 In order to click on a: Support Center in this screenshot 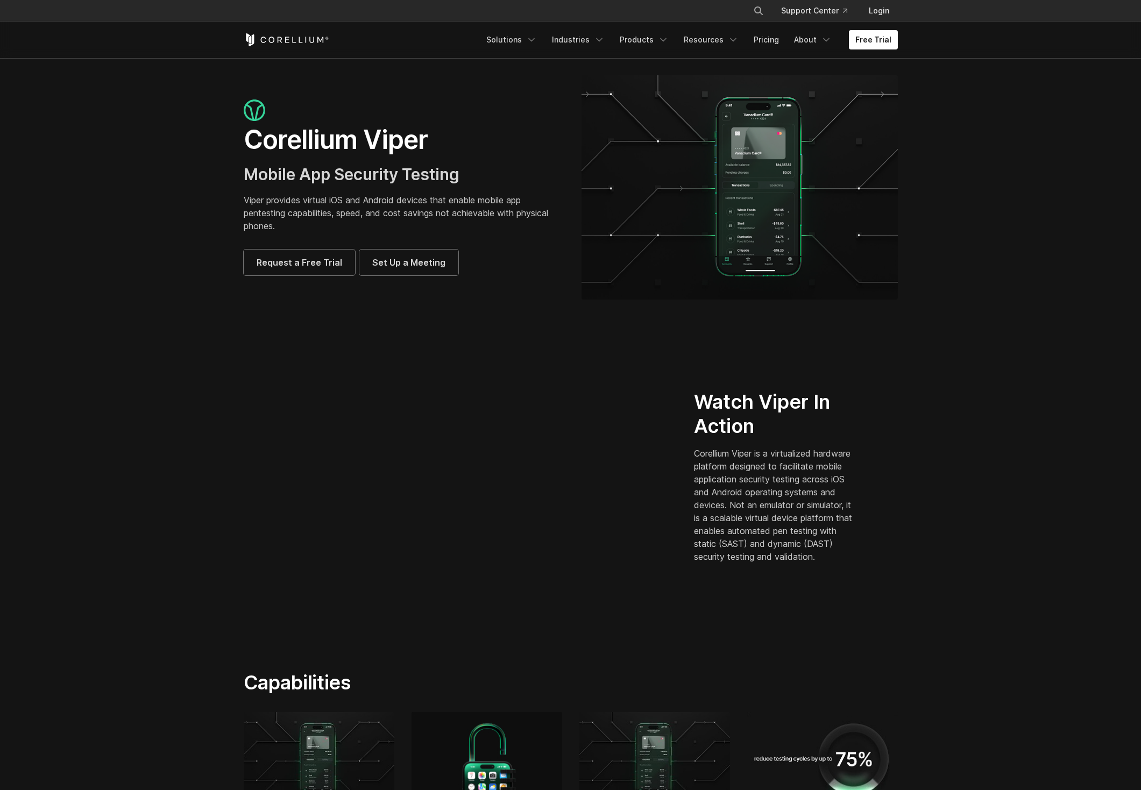, I will do `click(814, 11)`.